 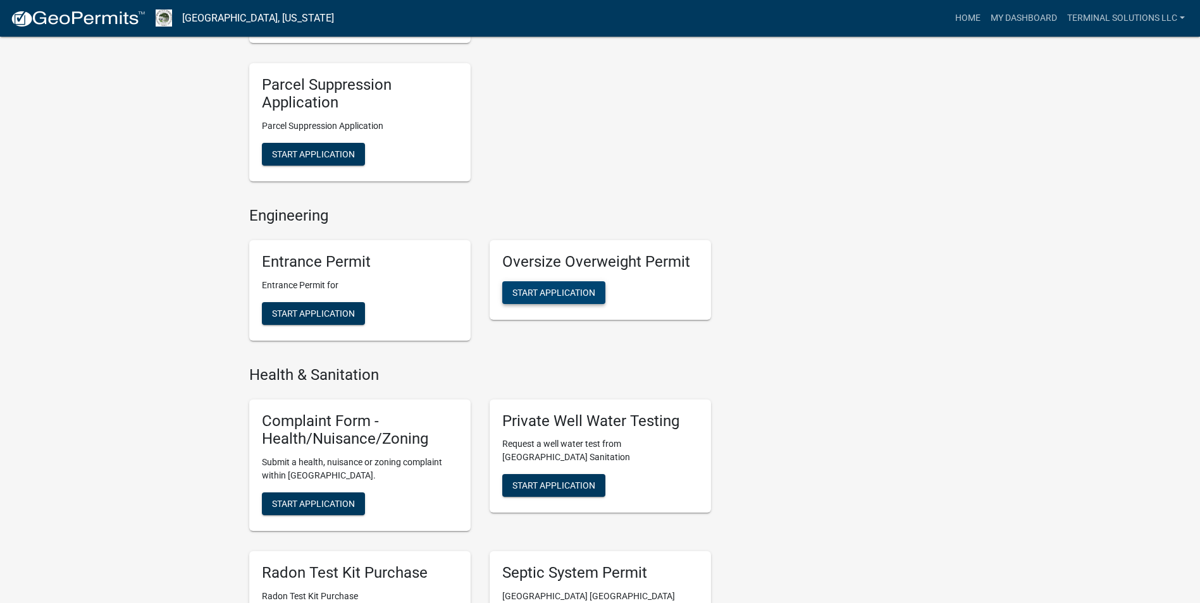 I want to click on p: Parcel Suppression Application, so click(x=360, y=126).